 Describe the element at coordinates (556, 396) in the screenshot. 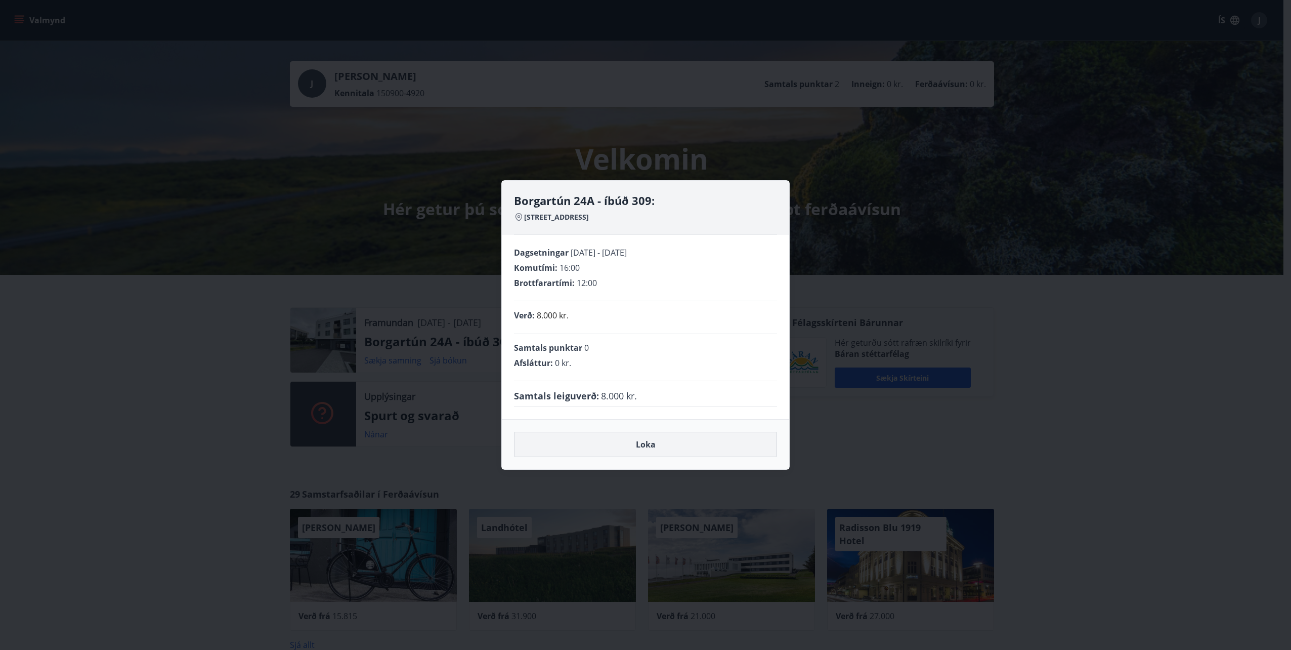

I see `span: Samtals leiguverð :` at that location.